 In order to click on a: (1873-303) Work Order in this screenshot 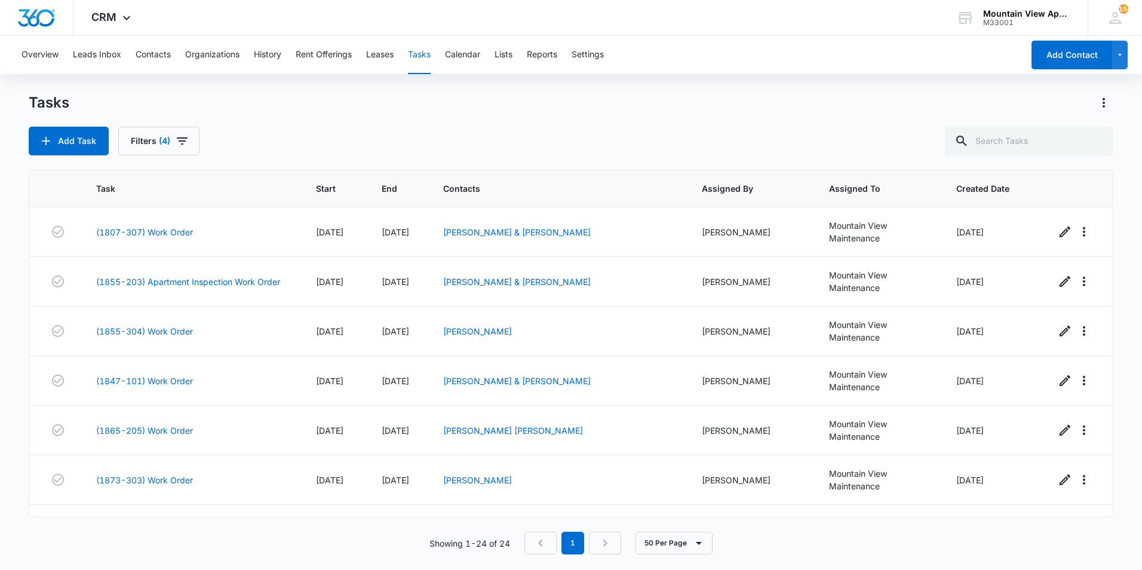, I will do `click(145, 480)`.